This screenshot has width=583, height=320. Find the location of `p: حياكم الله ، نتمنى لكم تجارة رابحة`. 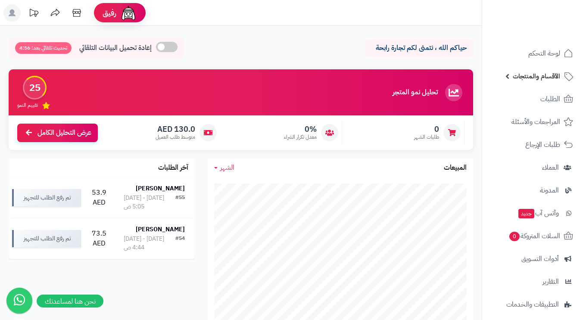

p: حياكم الله ، نتمنى لكم تجارة رابحة is located at coordinates (419, 48).